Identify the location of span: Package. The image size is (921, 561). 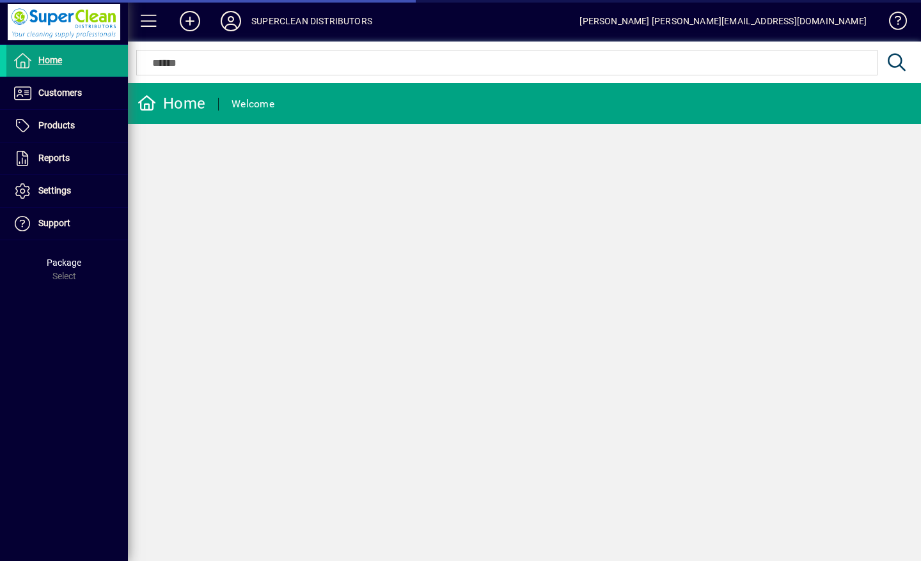
(64, 263).